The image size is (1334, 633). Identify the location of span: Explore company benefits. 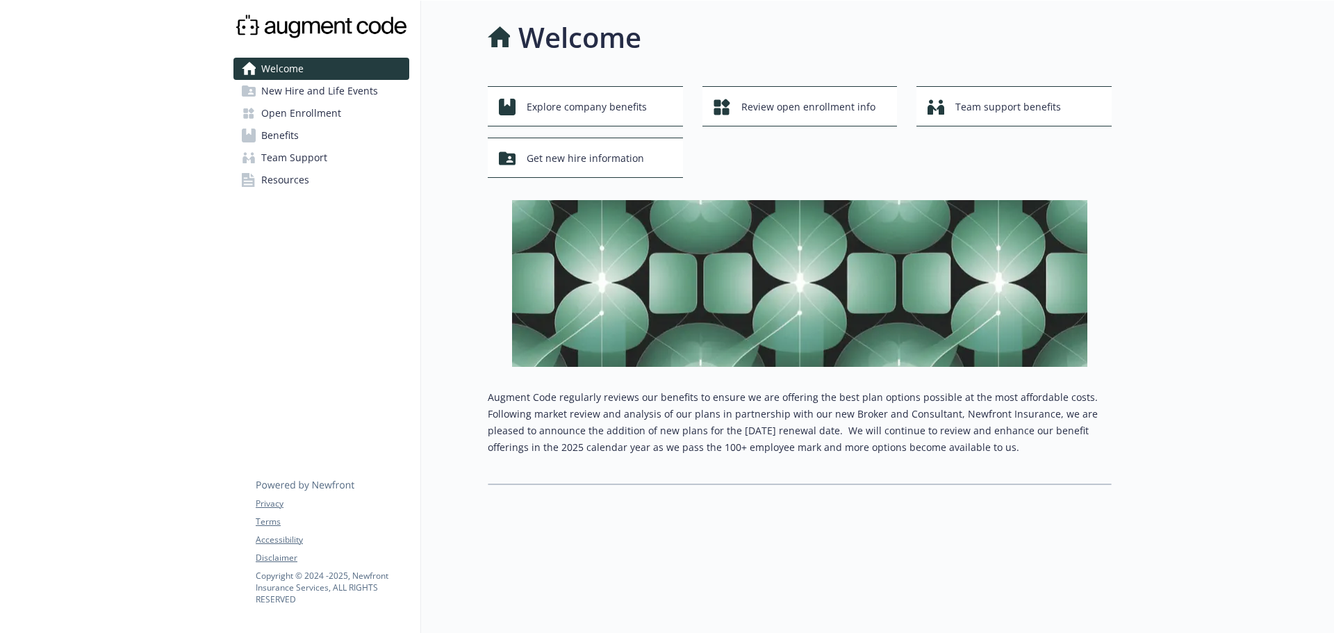
(587, 107).